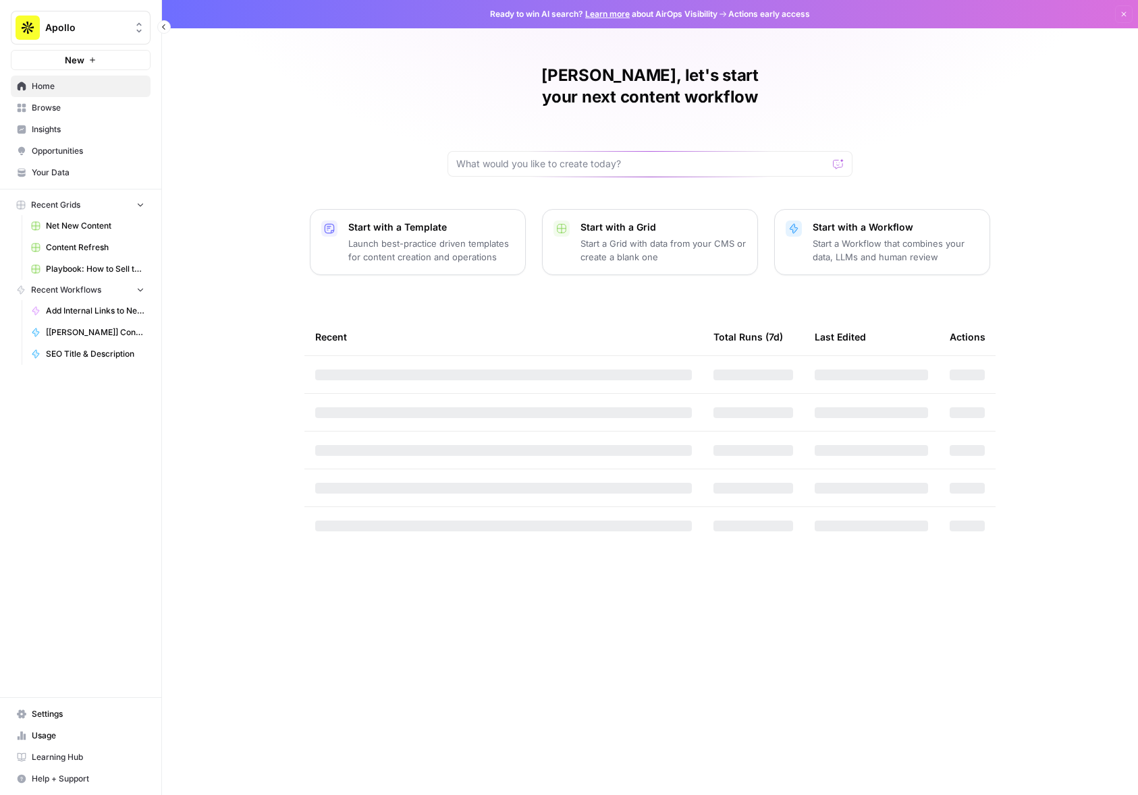  Describe the element at coordinates (840, 337) in the screenshot. I see `div: Last Edited` at that location.